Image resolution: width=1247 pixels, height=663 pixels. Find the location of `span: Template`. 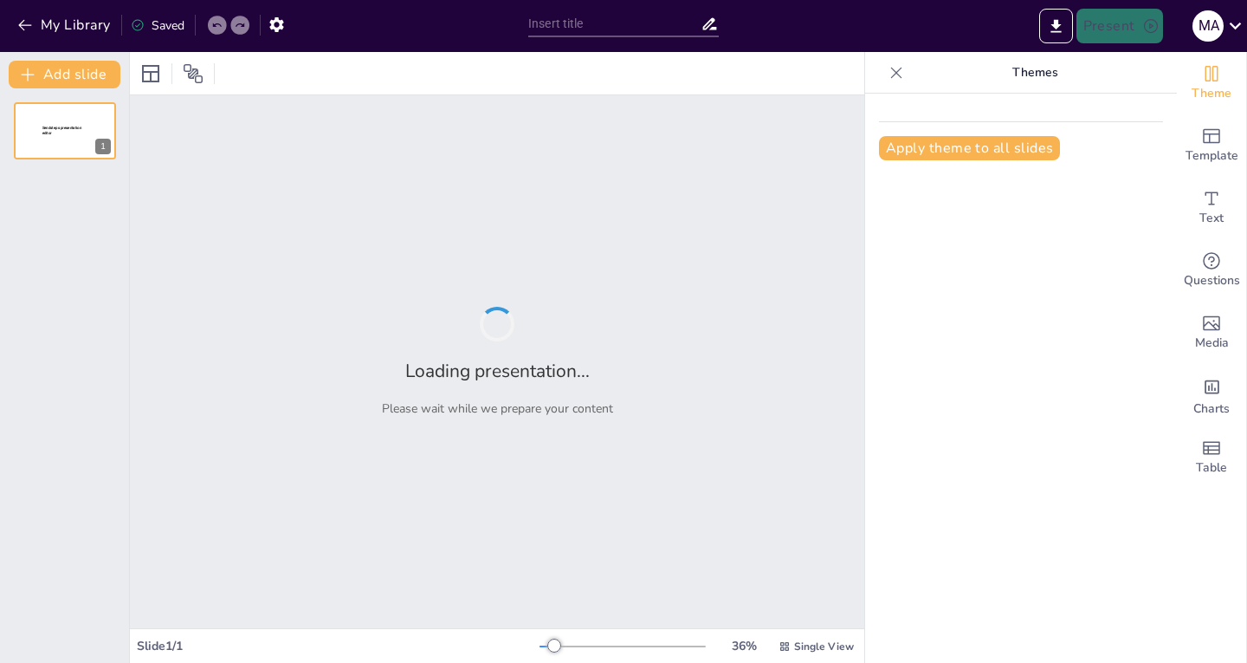

span: Template is located at coordinates (1212, 156).